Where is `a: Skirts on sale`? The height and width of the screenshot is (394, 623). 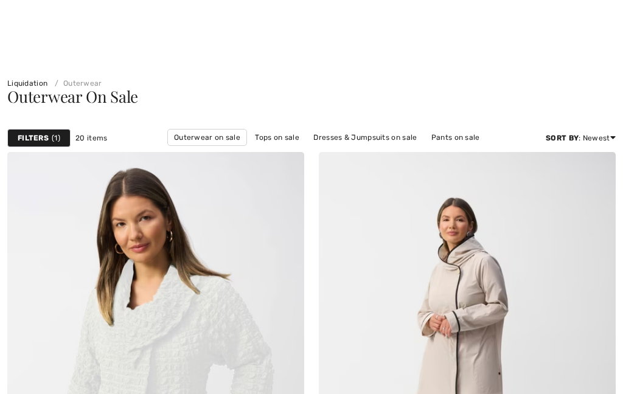 a: Skirts on sale is located at coordinates (440, 154).